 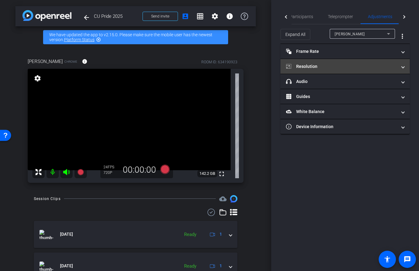 I want to click on img: app-logo, so click(x=47, y=15).